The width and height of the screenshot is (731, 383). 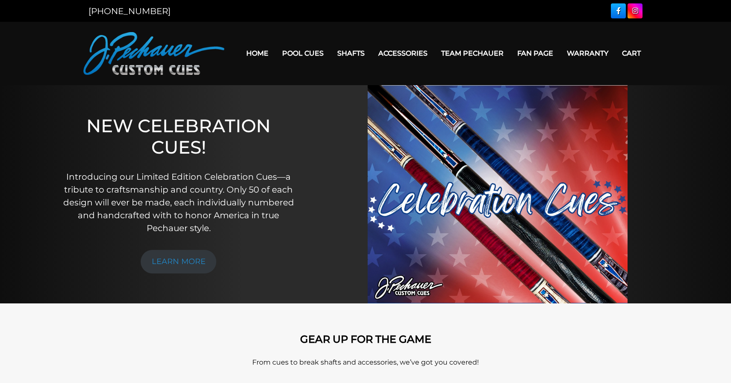 I want to click on p: Introducing our Limited Edition Celebration Cues—a tribute to craftsmanship and country. Only 50 ..., so click(x=178, y=202).